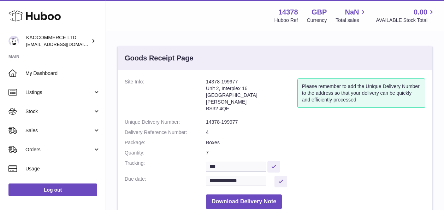 This screenshot has height=210, width=444. What do you see at coordinates (420, 12) in the screenshot?
I see `span: 0.00` at bounding box center [420, 12].